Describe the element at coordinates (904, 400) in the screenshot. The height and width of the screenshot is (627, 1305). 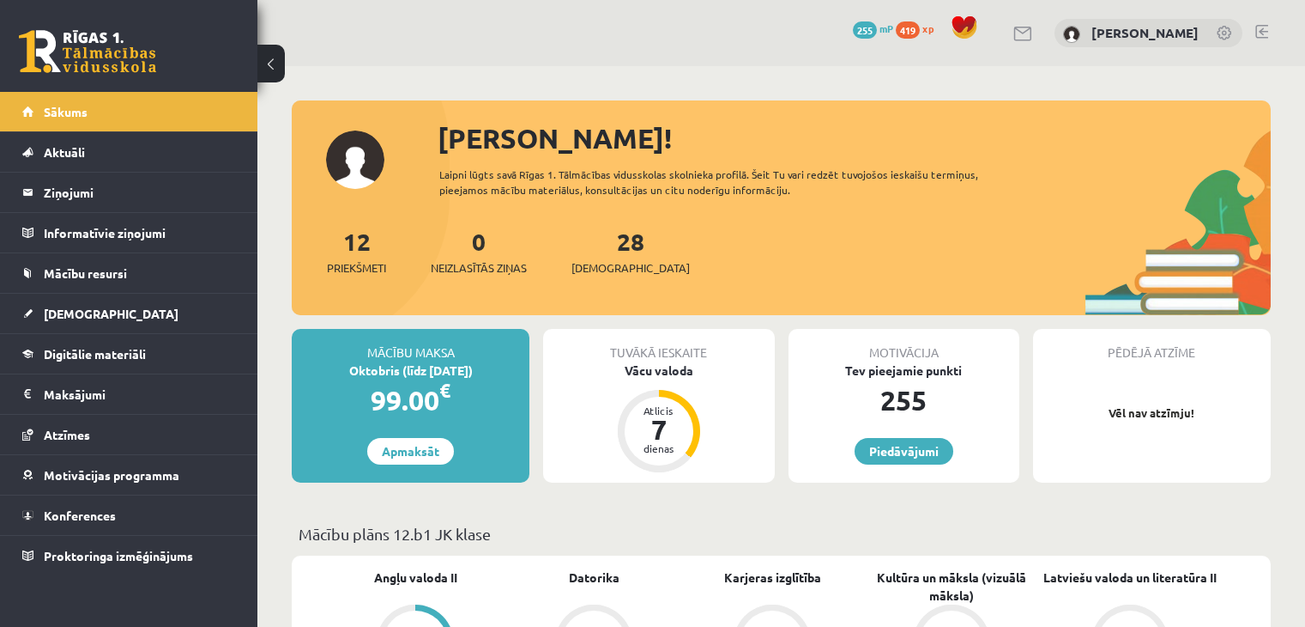
I see `div: 255` at that location.